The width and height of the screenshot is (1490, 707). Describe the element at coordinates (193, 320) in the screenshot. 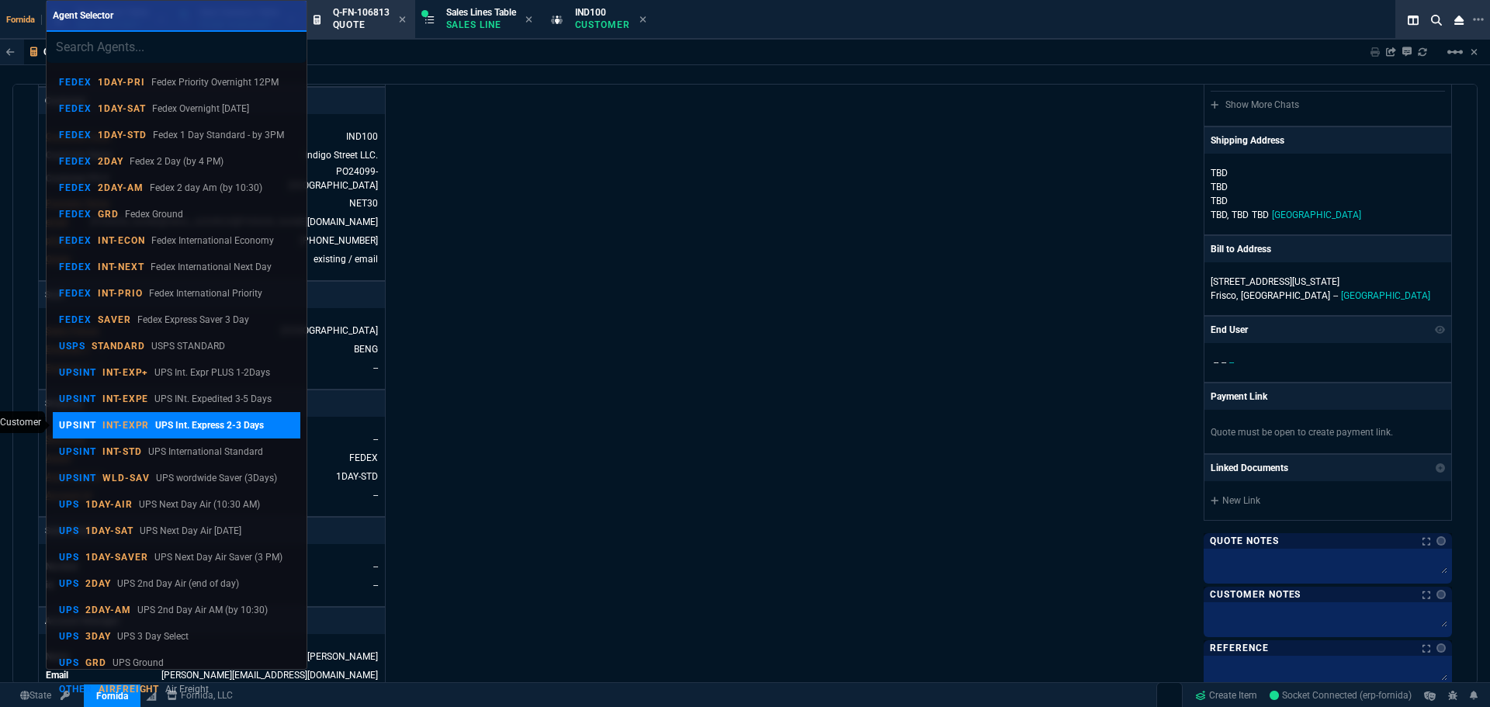

I see `p: Fedex Express Saver 3 Day` at that location.